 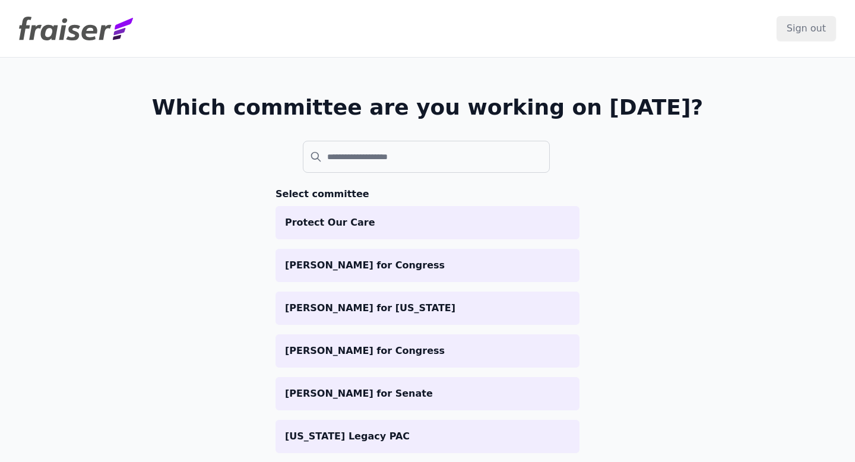 What do you see at coordinates (76, 29) in the screenshot?
I see `img: Fraiser Logo` at bounding box center [76, 29].